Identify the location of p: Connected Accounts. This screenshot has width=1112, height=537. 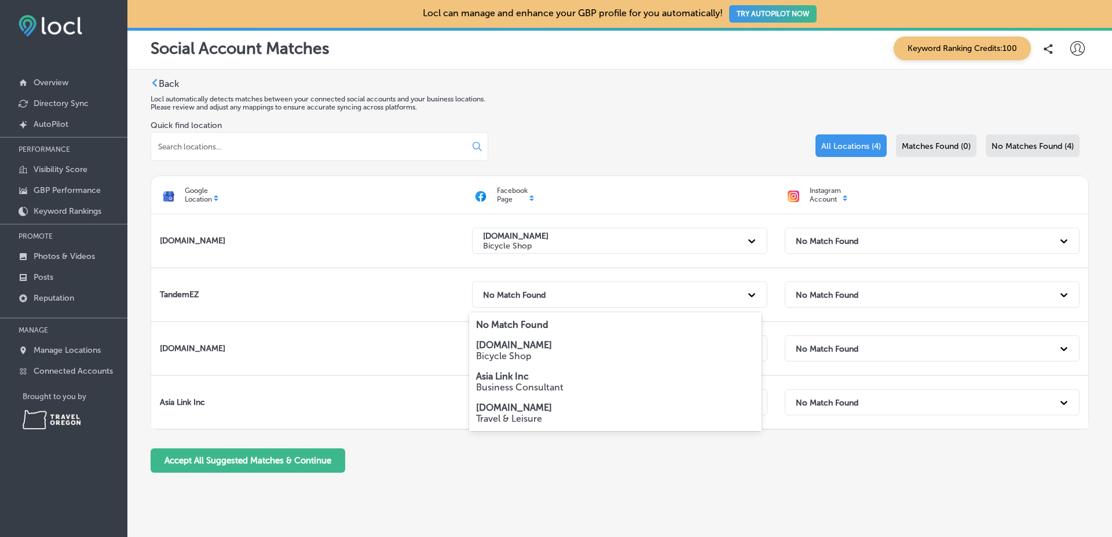
(73, 371).